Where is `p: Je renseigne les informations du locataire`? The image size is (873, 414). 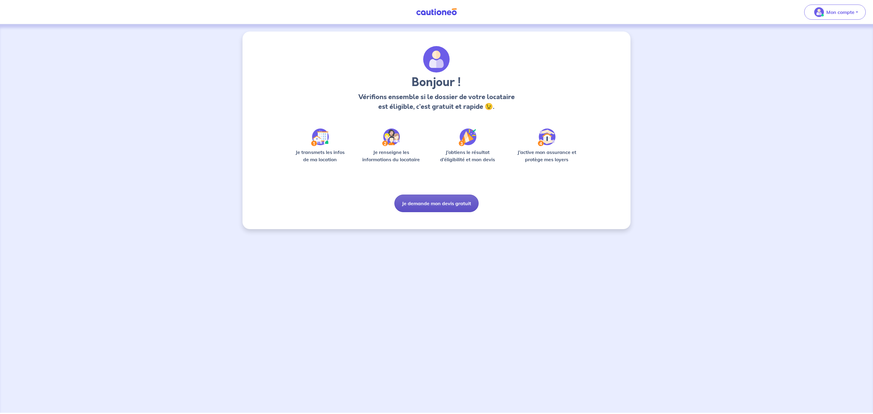
p: Je renseigne les informations du locataire is located at coordinates (391, 156).